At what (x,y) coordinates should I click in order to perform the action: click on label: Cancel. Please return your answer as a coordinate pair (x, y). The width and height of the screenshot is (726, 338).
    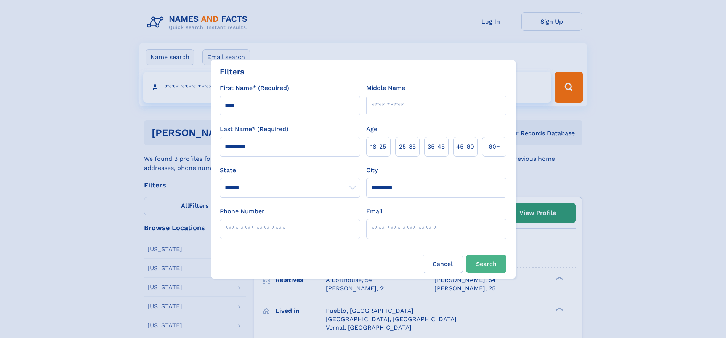
    Looking at the image, I should click on (443, 264).